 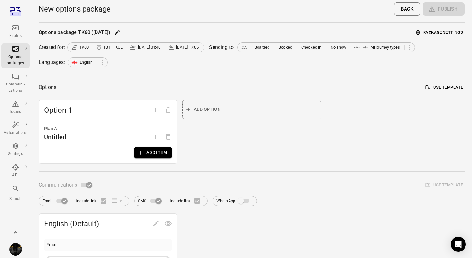 What do you see at coordinates (458, 244) in the screenshot?
I see `div: Open Intercom Messenger` at bounding box center [458, 244].